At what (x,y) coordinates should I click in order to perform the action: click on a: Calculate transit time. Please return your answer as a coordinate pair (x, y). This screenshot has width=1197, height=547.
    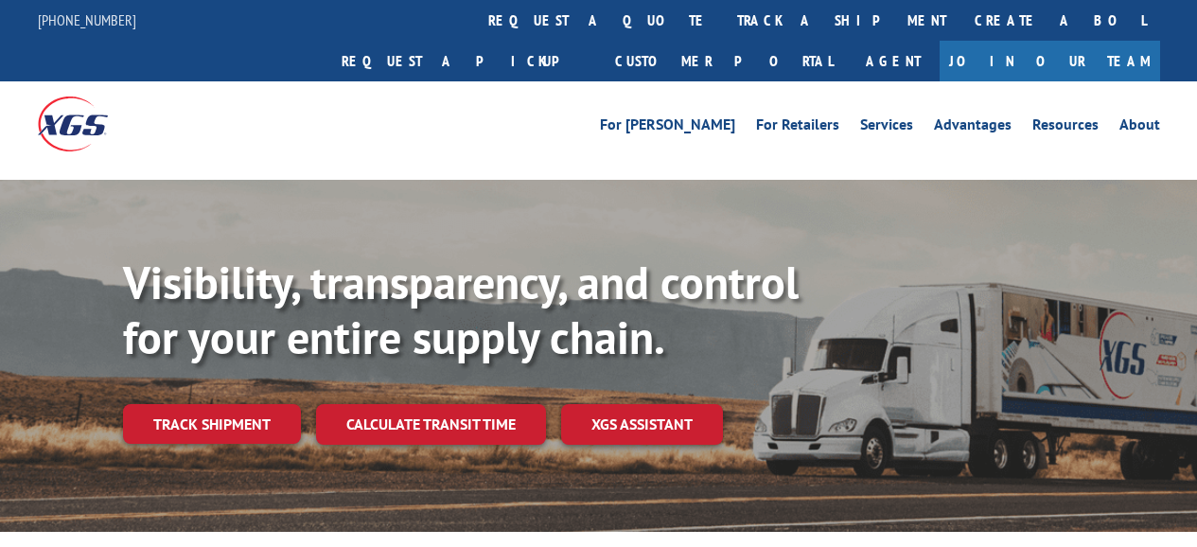
    Looking at the image, I should click on (430, 424).